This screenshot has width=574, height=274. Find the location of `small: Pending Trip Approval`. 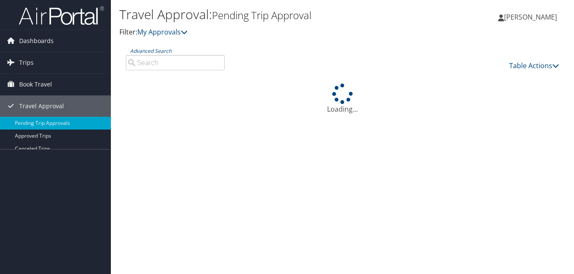

small: Pending Trip Approval is located at coordinates (262, 15).